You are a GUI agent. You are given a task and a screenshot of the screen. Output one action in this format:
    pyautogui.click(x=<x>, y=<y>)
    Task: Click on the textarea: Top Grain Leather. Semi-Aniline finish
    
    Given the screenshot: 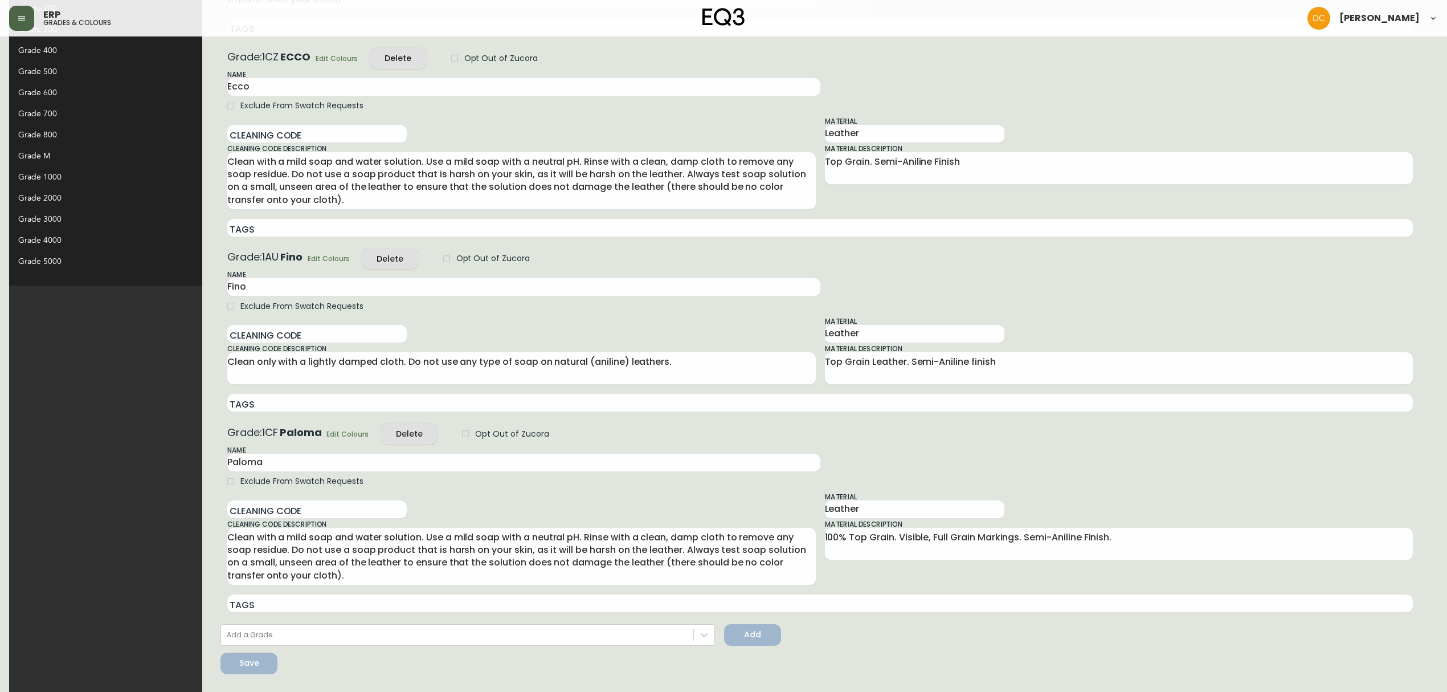 What is the action you would take?
    pyautogui.click(x=1119, y=368)
    